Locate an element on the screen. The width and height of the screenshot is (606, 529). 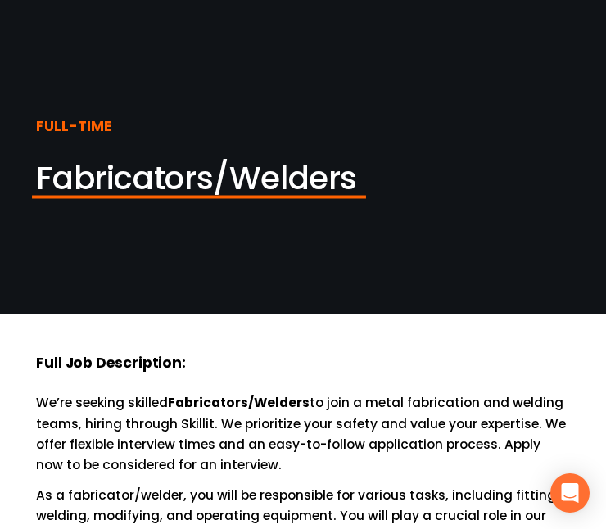
span: Fabricators/Welders is located at coordinates (196, 178).